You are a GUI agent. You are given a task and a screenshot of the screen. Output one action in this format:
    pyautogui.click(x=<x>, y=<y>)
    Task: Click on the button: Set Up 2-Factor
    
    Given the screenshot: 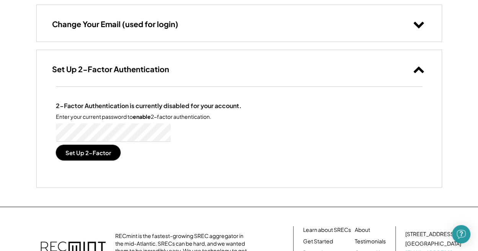 What is the action you would take?
    pyautogui.click(x=88, y=153)
    